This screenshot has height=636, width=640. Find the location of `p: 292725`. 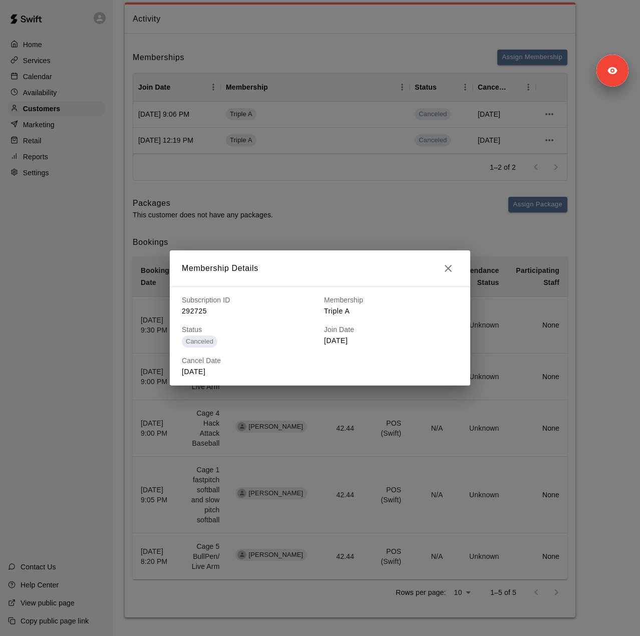

p: 292725 is located at coordinates (249, 311).